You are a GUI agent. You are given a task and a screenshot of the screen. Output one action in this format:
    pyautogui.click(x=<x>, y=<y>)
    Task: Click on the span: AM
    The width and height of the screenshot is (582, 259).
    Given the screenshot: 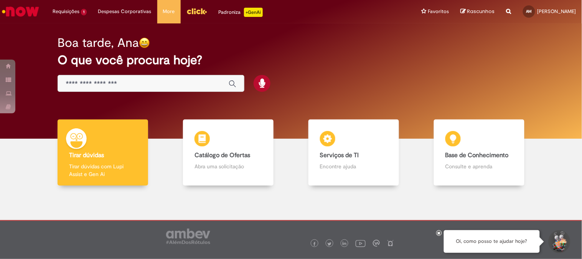 What is the action you would take?
    pyautogui.click(x=530, y=11)
    